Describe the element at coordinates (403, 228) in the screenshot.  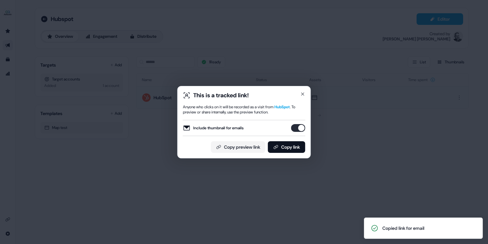
I see `div: Copied link for email` at that location.